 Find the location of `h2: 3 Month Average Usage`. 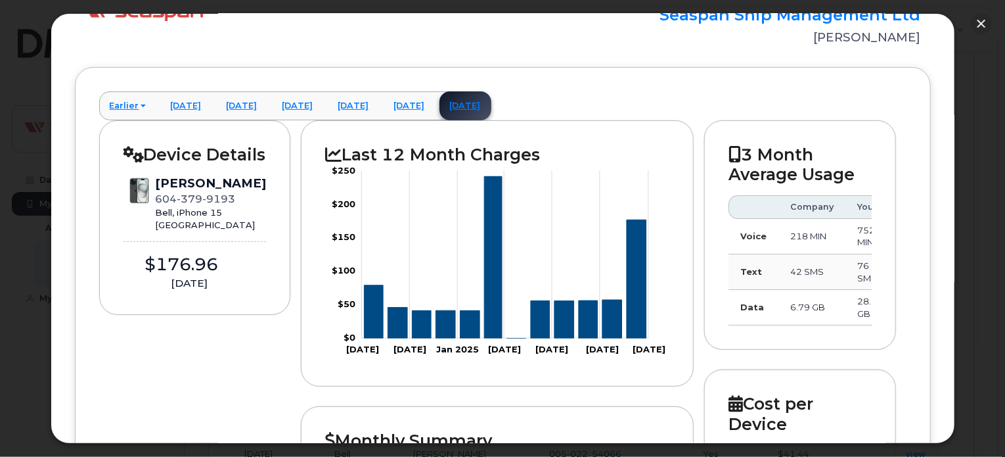

h2: 3 Month Average Usage is located at coordinates (800, 164).